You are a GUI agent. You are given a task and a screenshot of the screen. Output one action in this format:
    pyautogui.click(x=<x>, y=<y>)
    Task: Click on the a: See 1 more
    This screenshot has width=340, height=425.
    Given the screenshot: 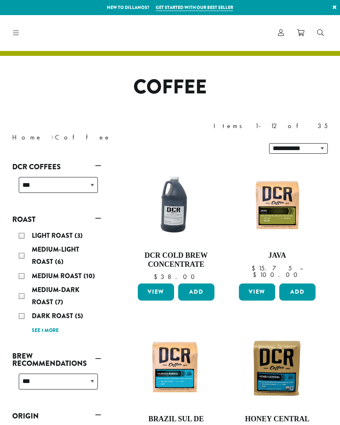 What is the action you would take?
    pyautogui.click(x=45, y=331)
    